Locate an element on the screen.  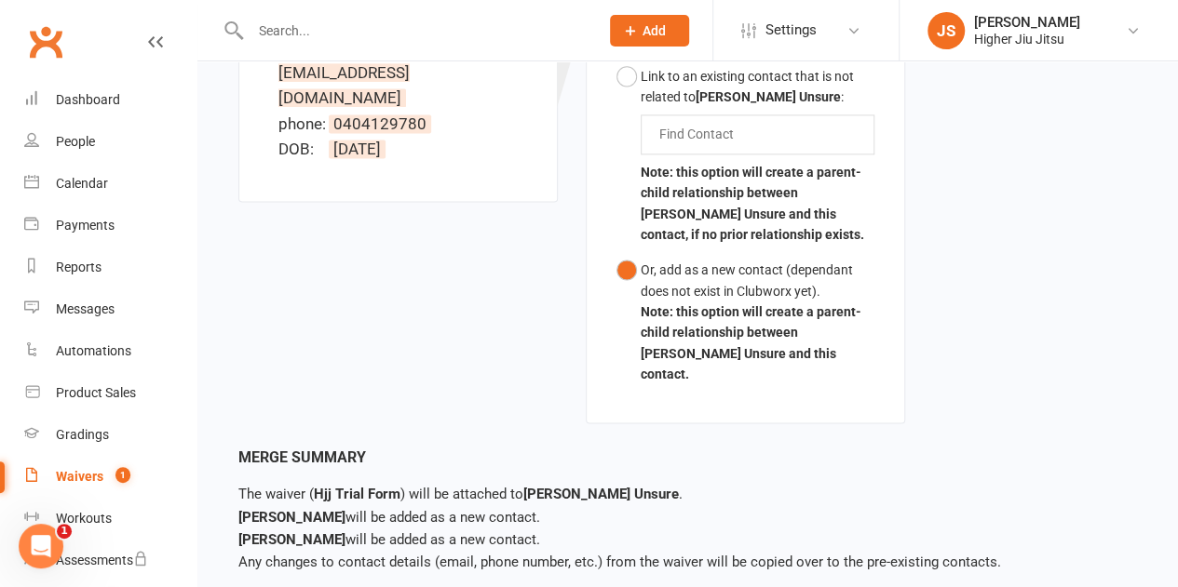
input: Find Contact is located at coordinates (700, 134).